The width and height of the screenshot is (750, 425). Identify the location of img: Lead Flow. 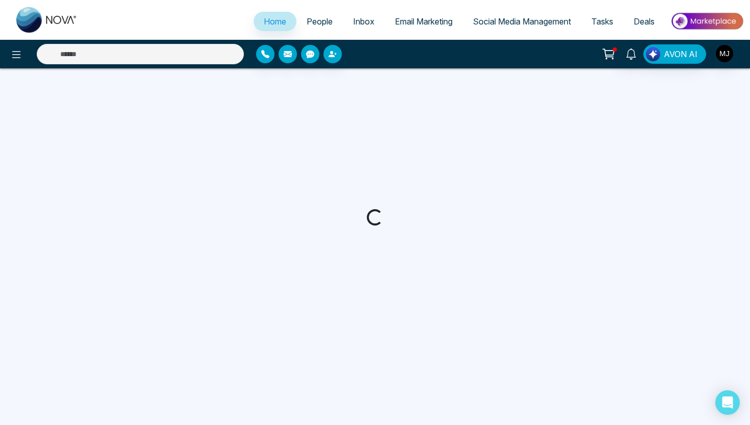
(653, 54).